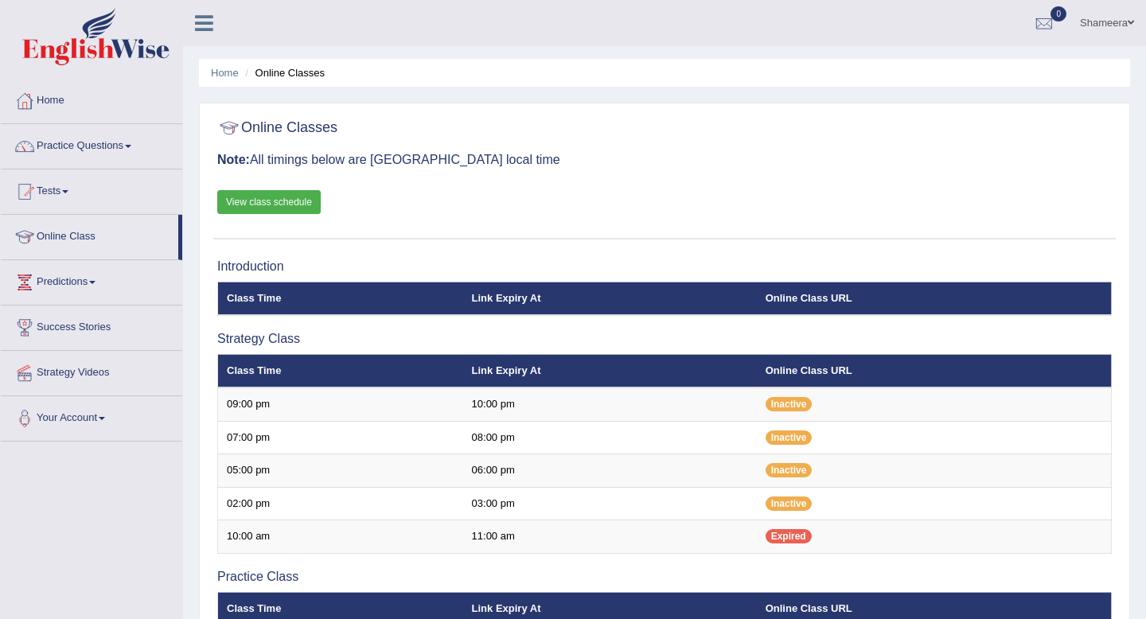  What do you see at coordinates (92, 144) in the screenshot?
I see `a: Practice Questions` at bounding box center [92, 144].